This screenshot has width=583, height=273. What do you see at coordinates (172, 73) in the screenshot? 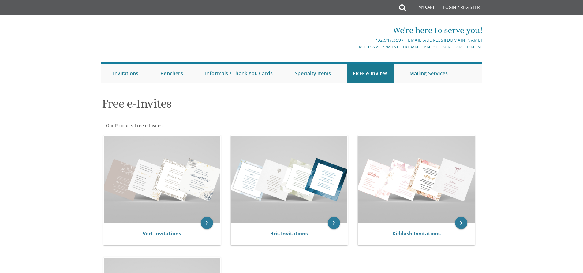
I see `a: Benchers` at bounding box center [172, 73].